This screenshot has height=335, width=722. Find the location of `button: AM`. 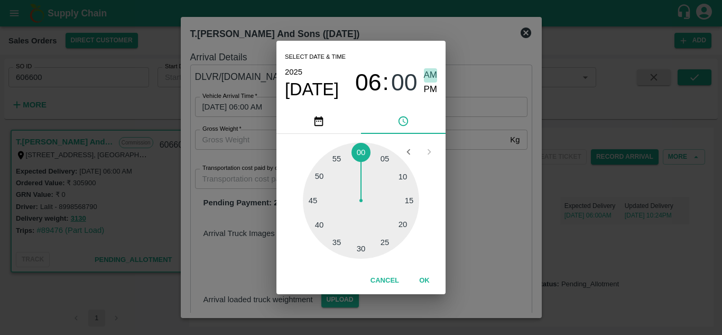

button: AM is located at coordinates (431, 75).